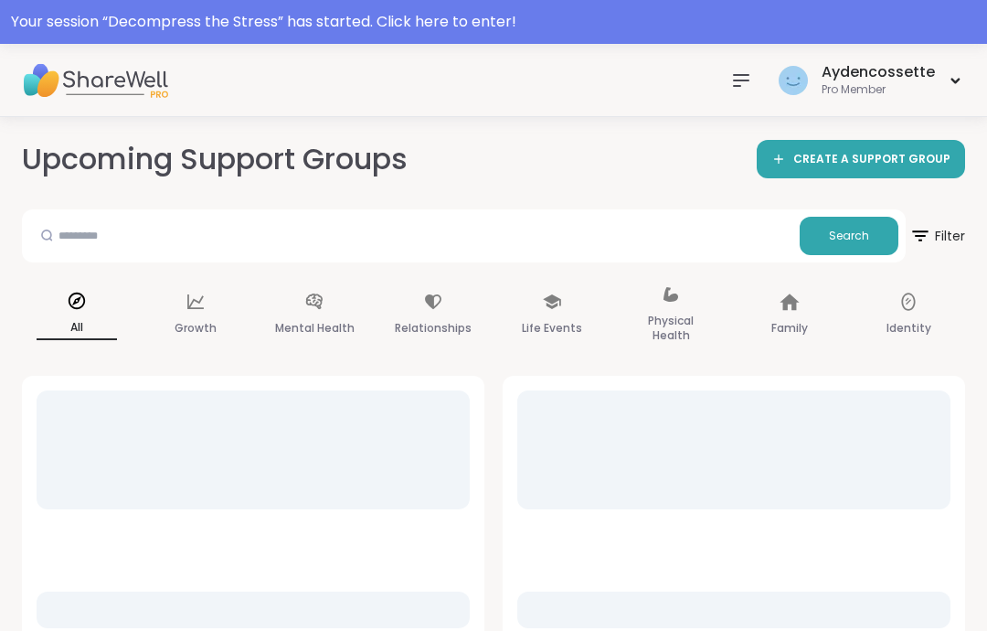 The height and width of the screenshot is (631, 987). I want to click on p: Identity, so click(909, 328).